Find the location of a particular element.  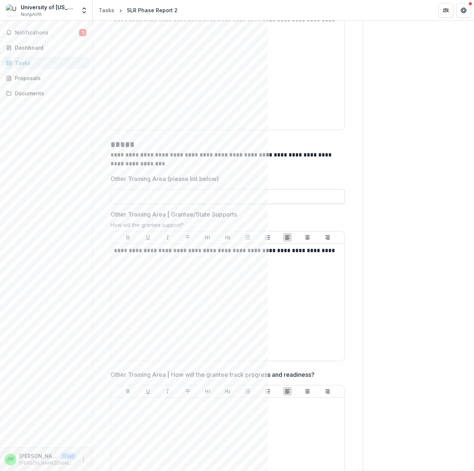

div: Documents is located at coordinates (49, 93).